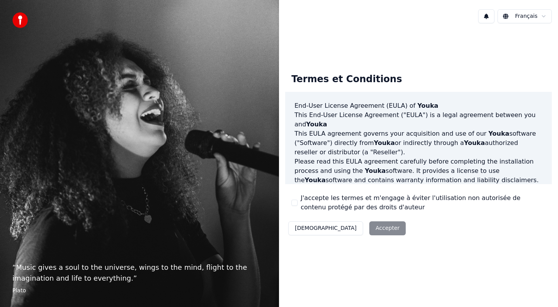 The image size is (558, 307). Describe the element at coordinates (140, 273) in the screenshot. I see `p: “ Music gives a soul to the universe, wings to the mind, flight to the imagination and life to ev...` at that location.